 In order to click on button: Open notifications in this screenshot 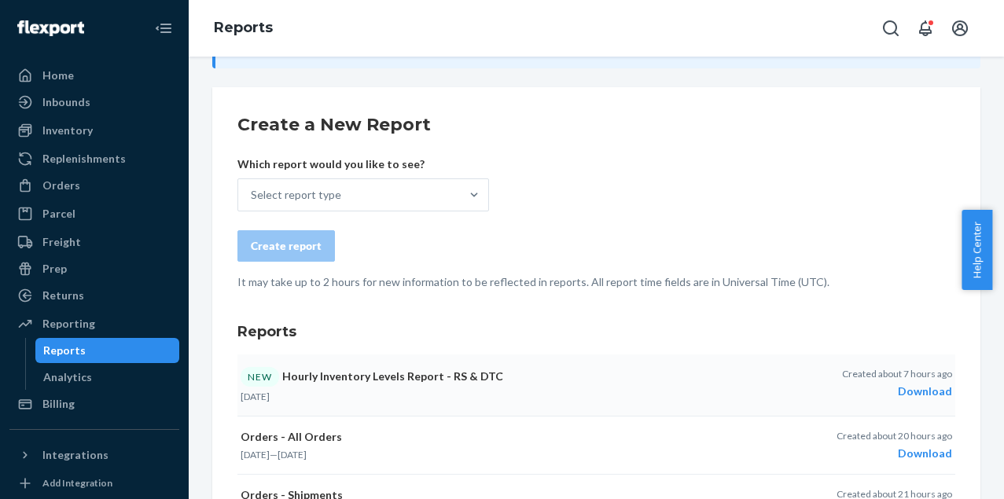, I will do `click(925, 28)`.